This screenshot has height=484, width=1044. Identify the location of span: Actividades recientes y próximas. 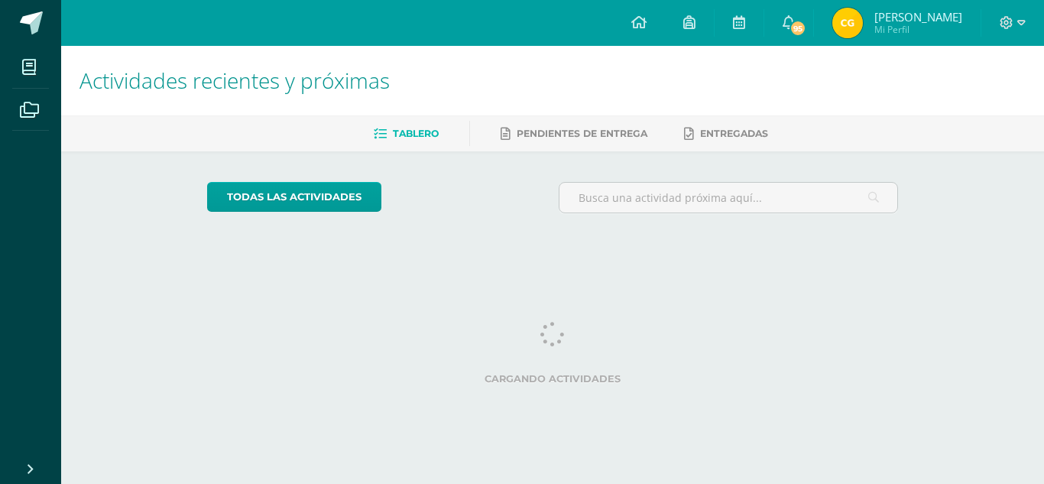
(235, 80).